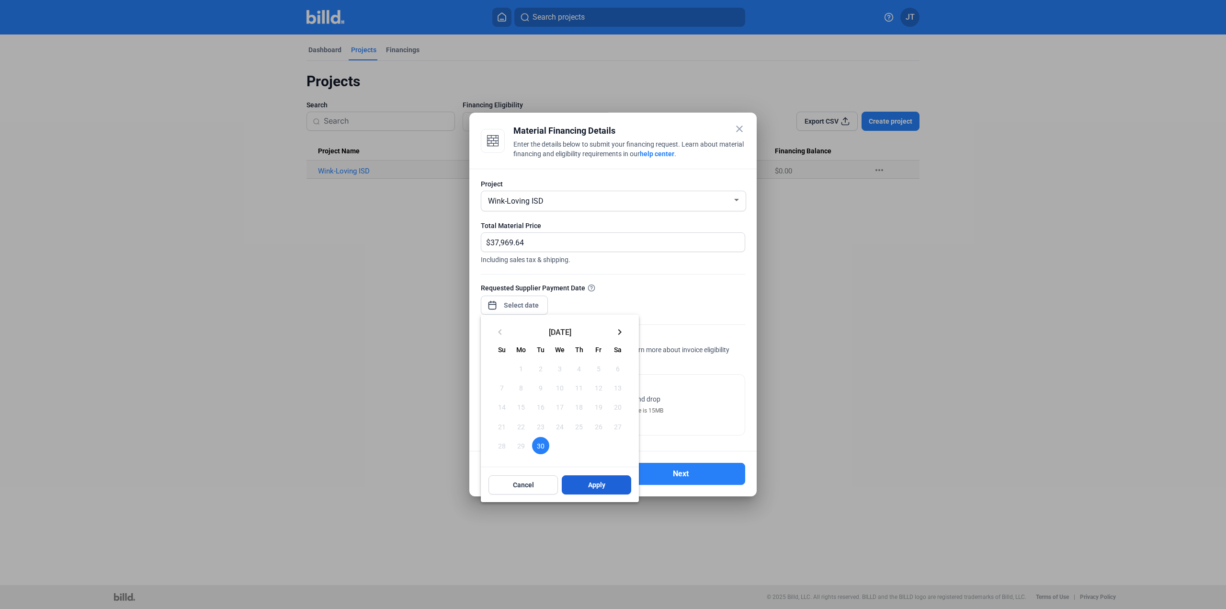 Image resolution: width=1226 pixels, height=609 pixels. I want to click on span: Apply, so click(597, 485).